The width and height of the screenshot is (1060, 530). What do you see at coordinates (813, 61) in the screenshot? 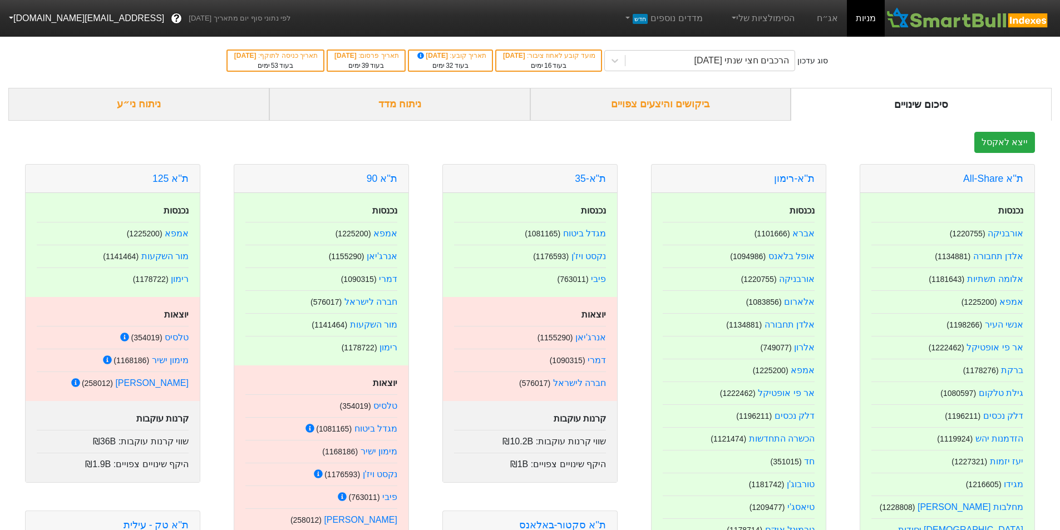
I see `div: סוג עדכון` at bounding box center [813, 61].